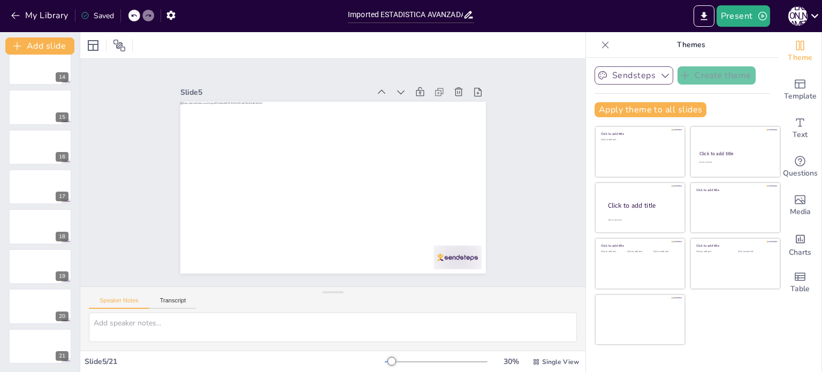 Image resolution: width=822 pixels, height=372 pixels. Describe the element at coordinates (800, 212) in the screenshot. I see `span: Media` at that location.